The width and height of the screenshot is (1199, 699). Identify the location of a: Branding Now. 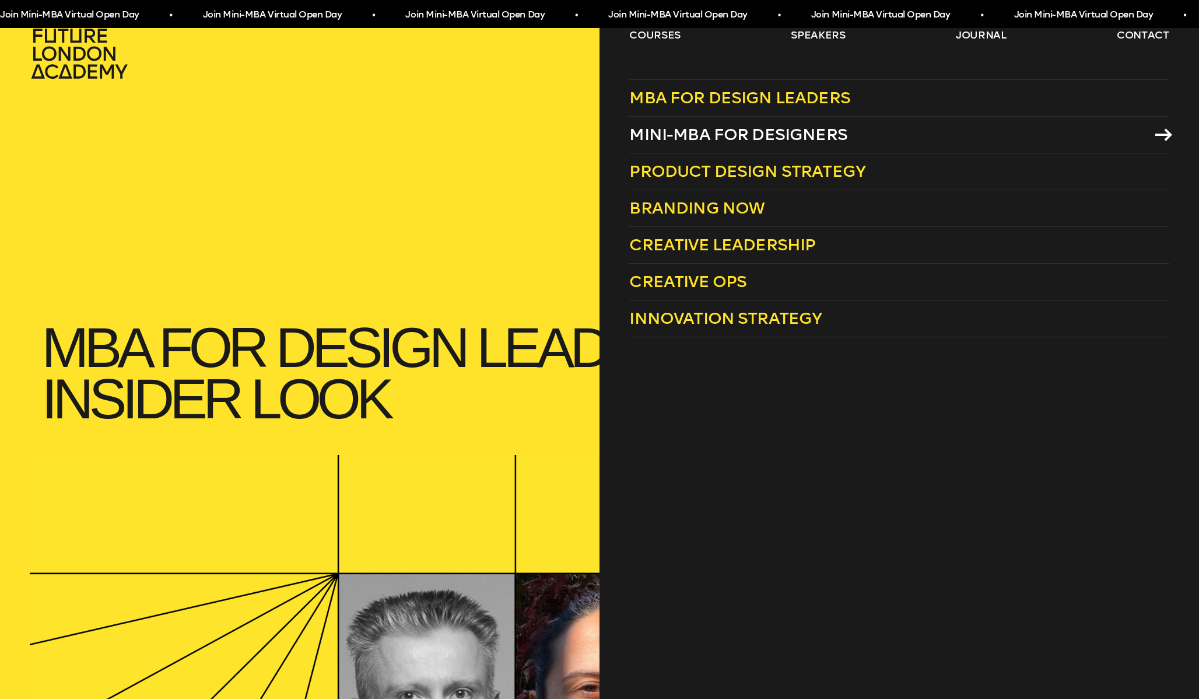
(899, 208).